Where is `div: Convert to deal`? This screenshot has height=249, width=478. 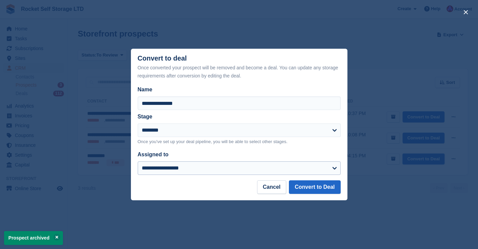 div: Convert to deal is located at coordinates (239, 67).